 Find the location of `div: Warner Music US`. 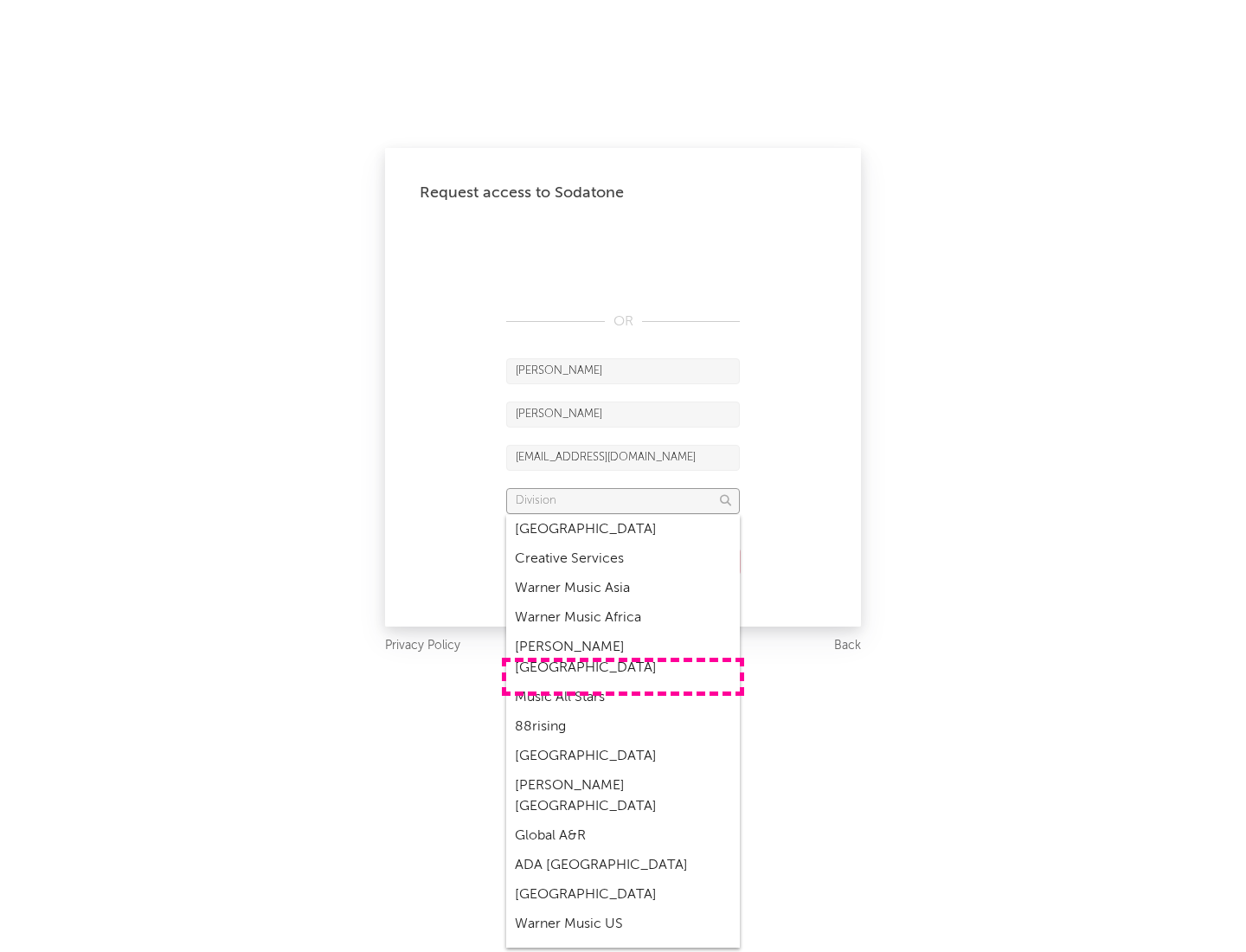

div: Warner Music US is located at coordinates (623, 924).